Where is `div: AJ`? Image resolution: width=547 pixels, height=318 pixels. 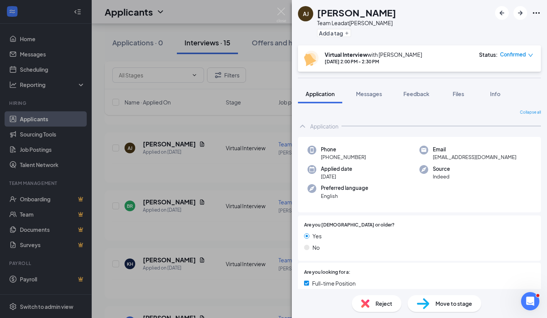 div: AJ is located at coordinates (305, 14).